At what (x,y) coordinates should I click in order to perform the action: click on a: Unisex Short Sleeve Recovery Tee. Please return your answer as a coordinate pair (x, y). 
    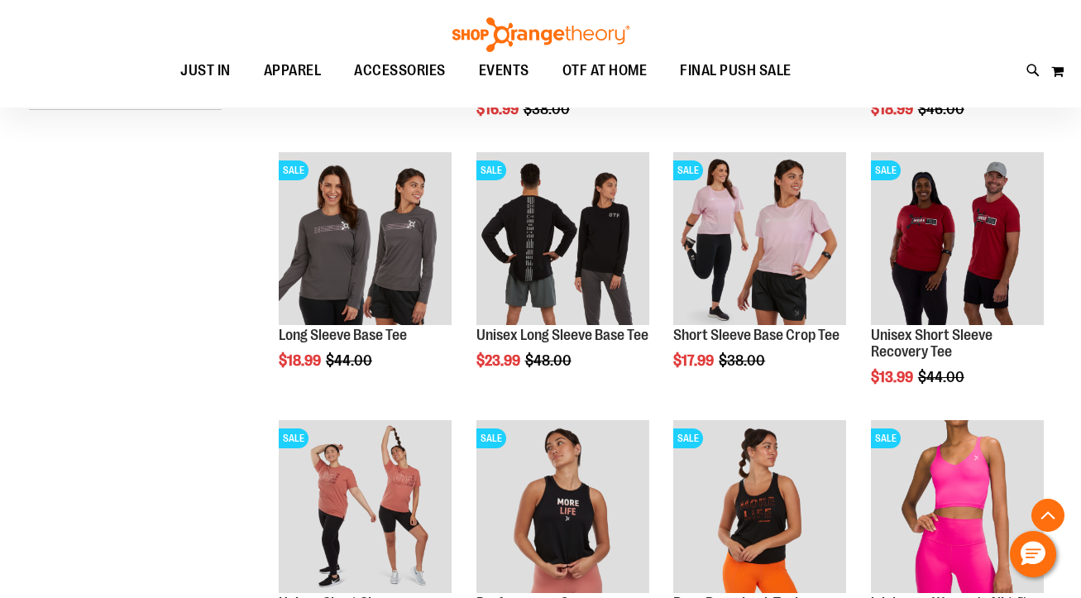
    Looking at the image, I should click on (932, 343).